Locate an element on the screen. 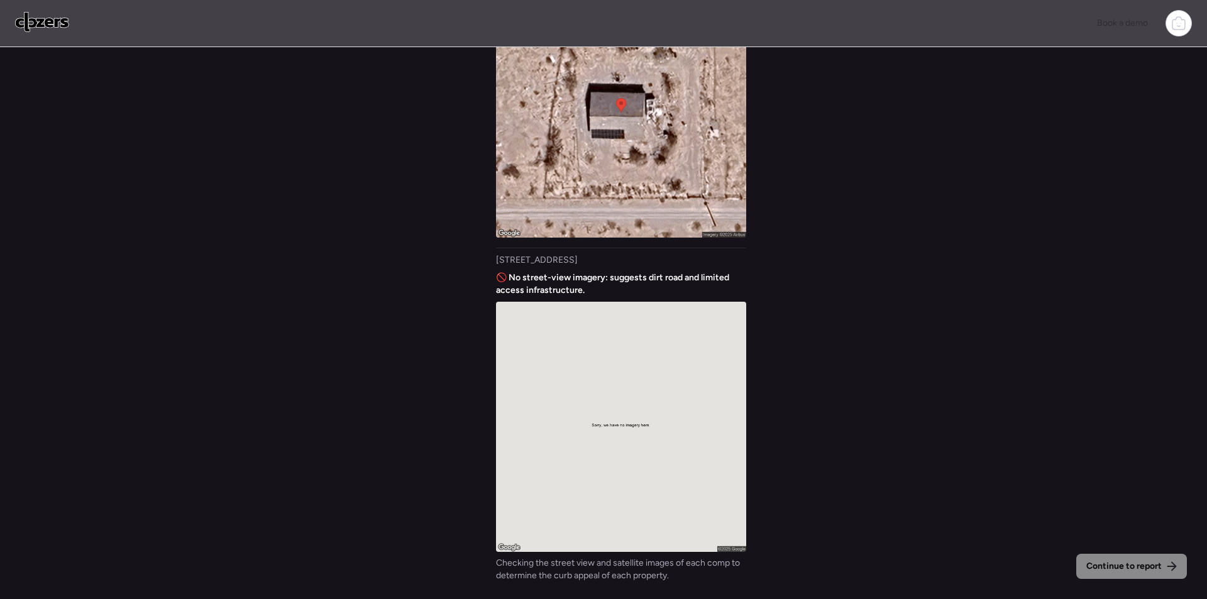 The height and width of the screenshot is (599, 1207). span: 🚫 No street-view imagery: suggests dirt road and limited access infrastructure. is located at coordinates (621, 284).